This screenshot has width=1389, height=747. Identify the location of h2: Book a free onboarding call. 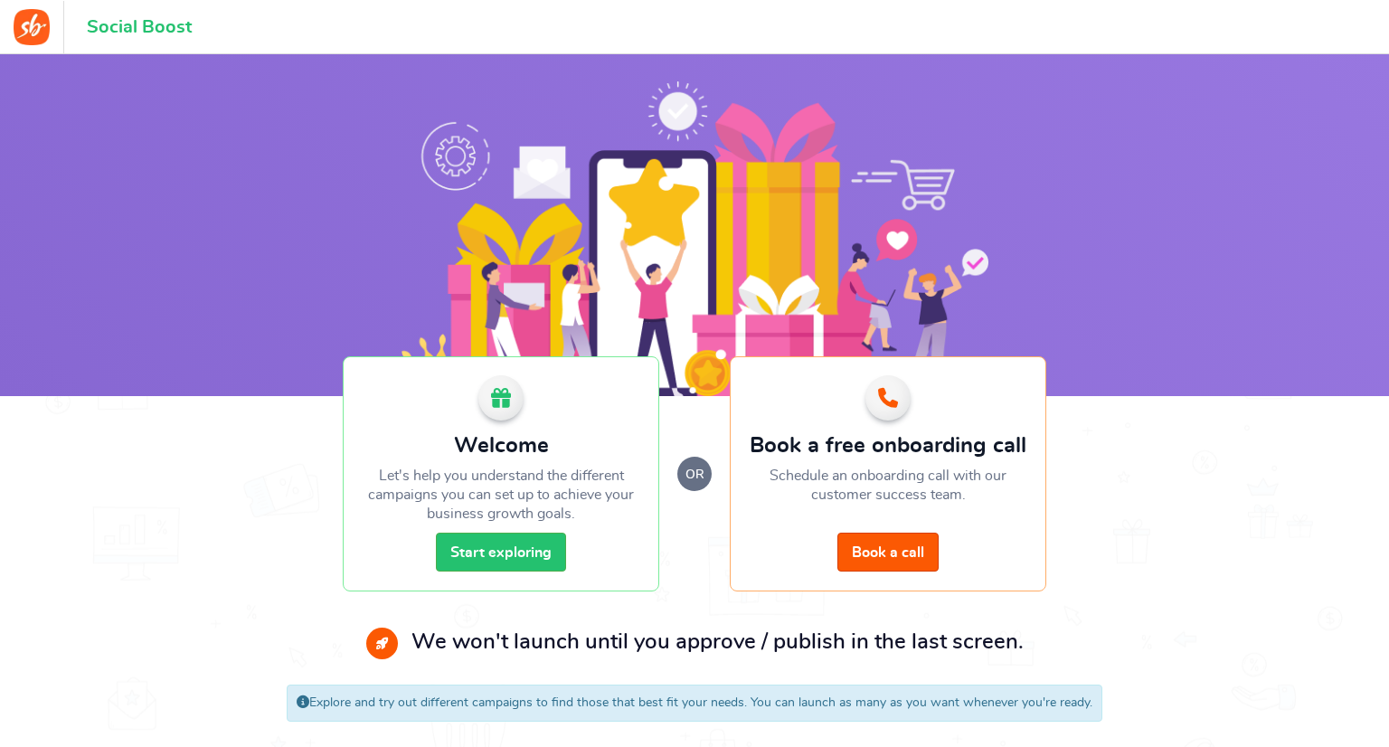
(888, 446).